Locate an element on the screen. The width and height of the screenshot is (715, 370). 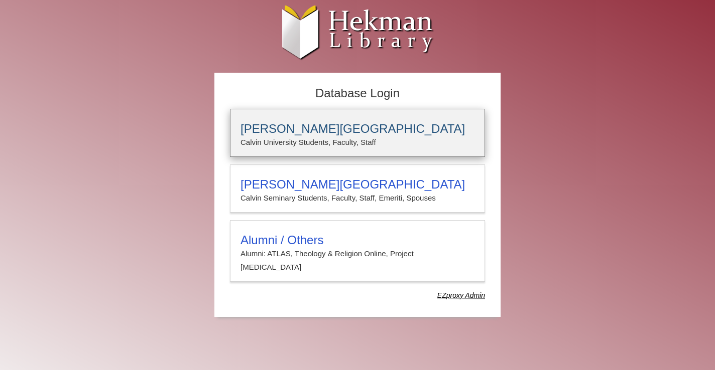
h3: Alumni / Others is located at coordinates (357, 240).